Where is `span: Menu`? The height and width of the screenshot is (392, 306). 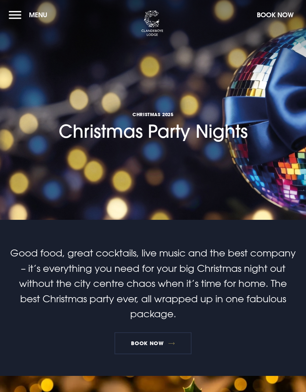
span: Menu is located at coordinates (38, 15).